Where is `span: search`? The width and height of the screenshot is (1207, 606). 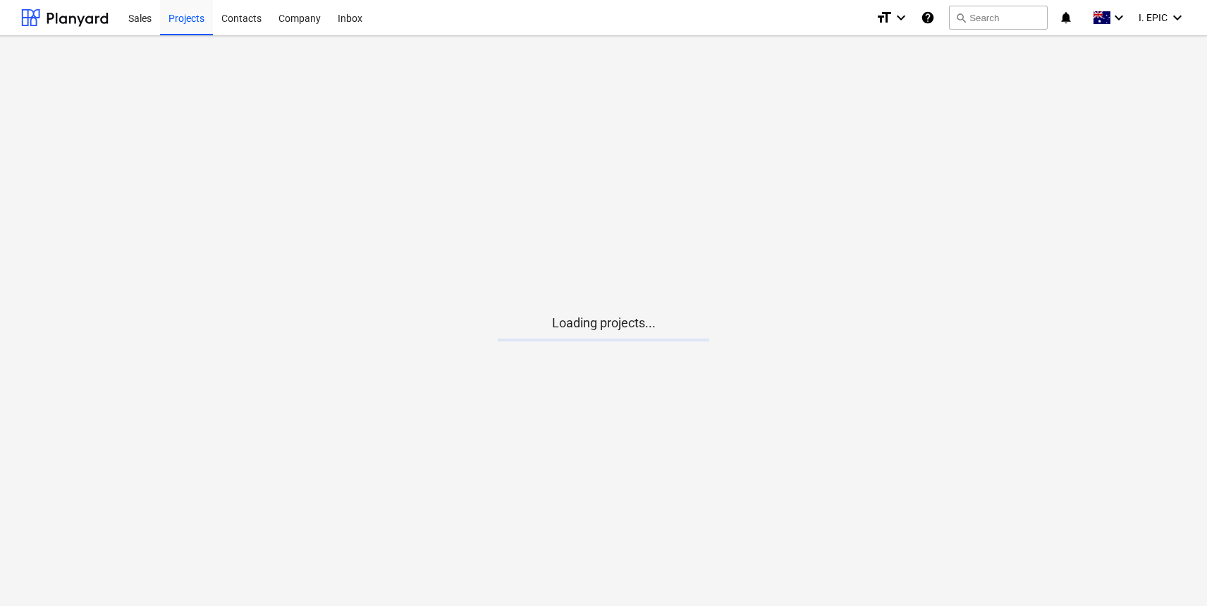 span: search is located at coordinates (961, 18).